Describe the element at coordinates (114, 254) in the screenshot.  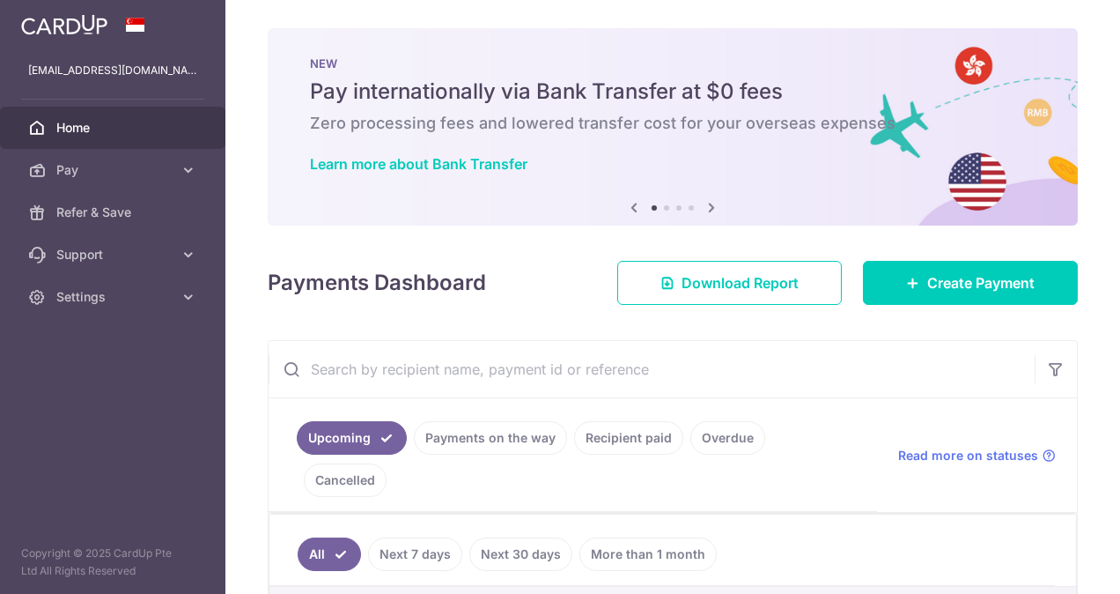
I see `span: Support` at that location.